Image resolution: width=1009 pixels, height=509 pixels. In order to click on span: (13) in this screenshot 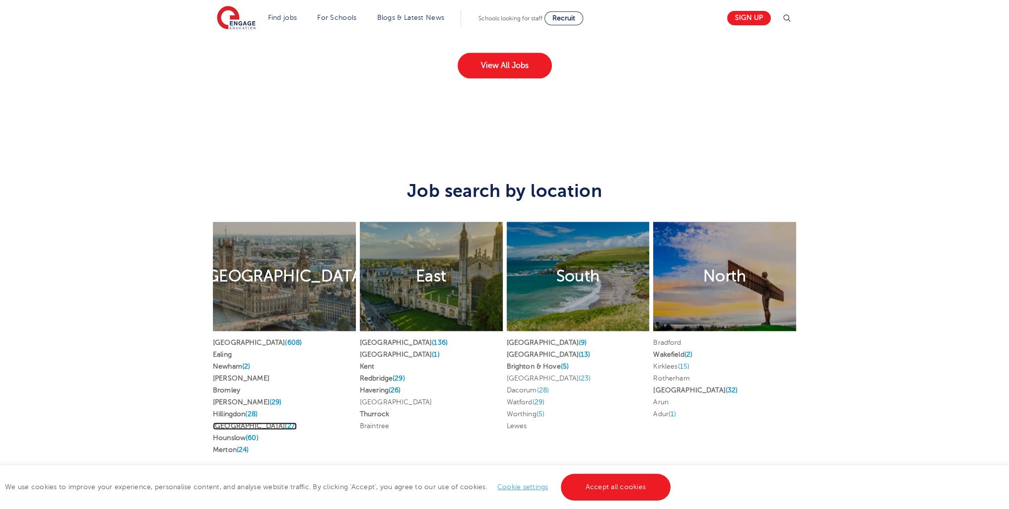, I will do `click(585, 354)`.